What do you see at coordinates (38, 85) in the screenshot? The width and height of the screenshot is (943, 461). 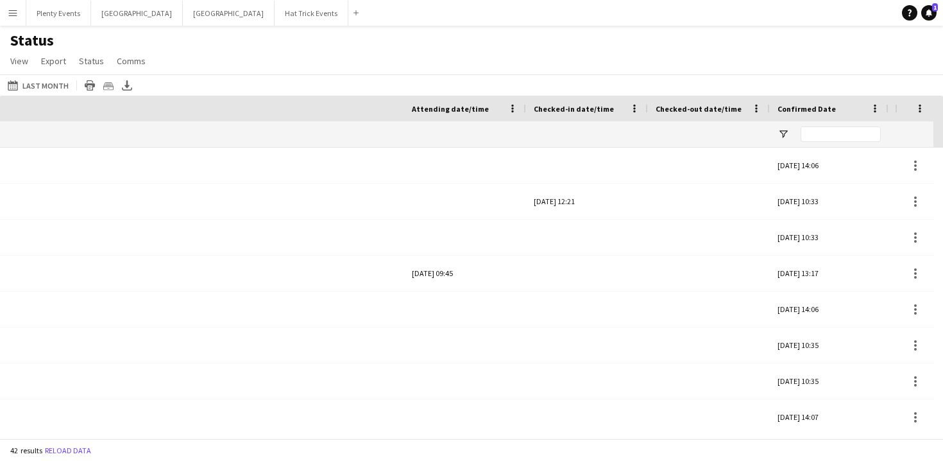 I see `button: Last Month` at bounding box center [38, 85].